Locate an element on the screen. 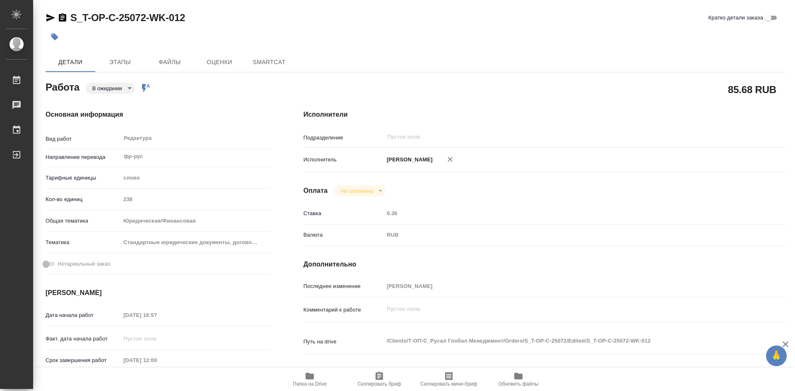 The height and width of the screenshot is (391, 795). p: Дата начала работ is located at coordinates (83, 315).